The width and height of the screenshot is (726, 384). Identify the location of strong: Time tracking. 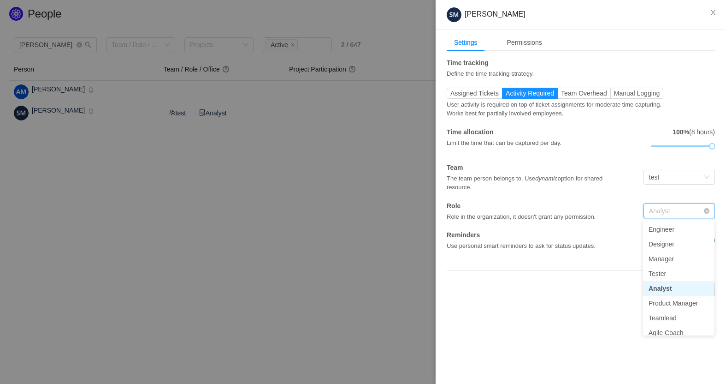
(467, 63).